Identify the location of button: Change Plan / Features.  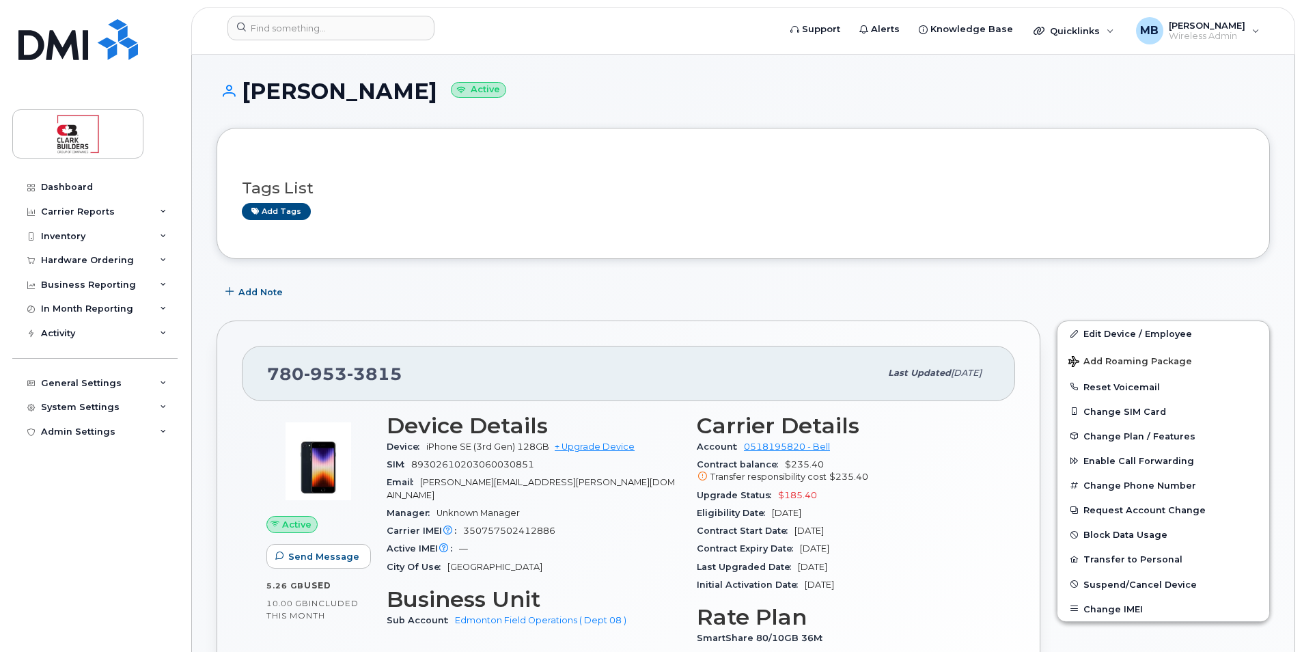
(1163, 436).